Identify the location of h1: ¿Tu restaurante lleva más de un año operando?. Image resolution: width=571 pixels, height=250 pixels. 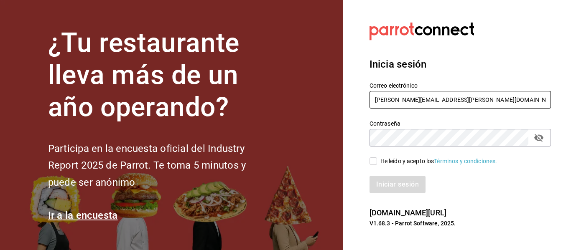
(161, 75).